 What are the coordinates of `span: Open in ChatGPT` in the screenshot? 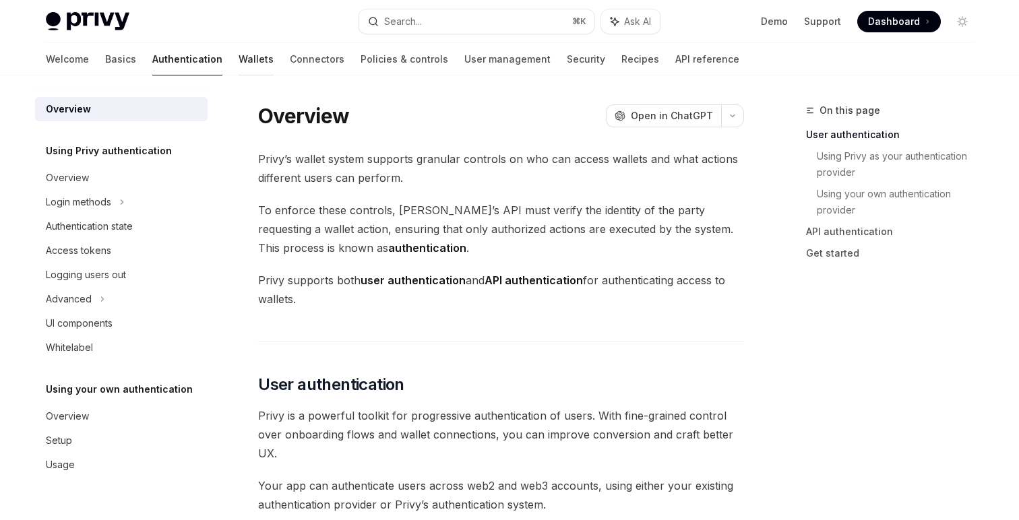 It's located at (672, 116).